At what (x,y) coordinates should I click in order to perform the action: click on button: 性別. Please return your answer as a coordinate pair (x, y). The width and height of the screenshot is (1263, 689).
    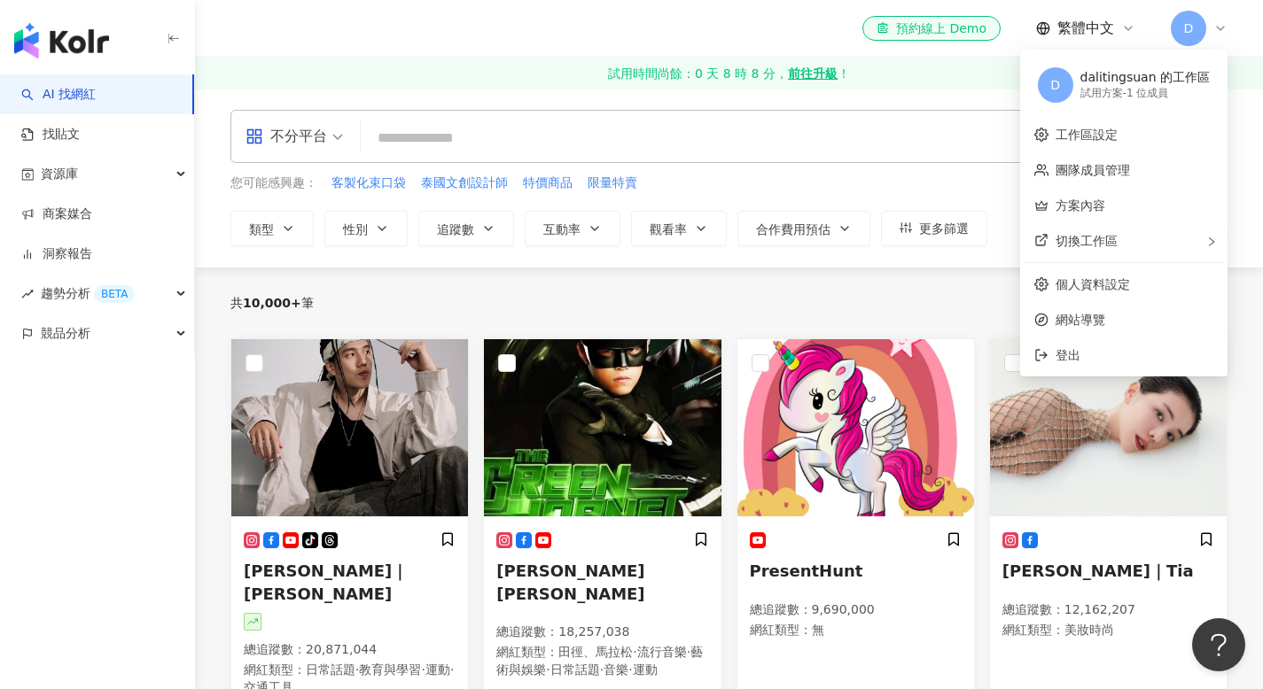
    Looking at the image, I should click on (366, 229).